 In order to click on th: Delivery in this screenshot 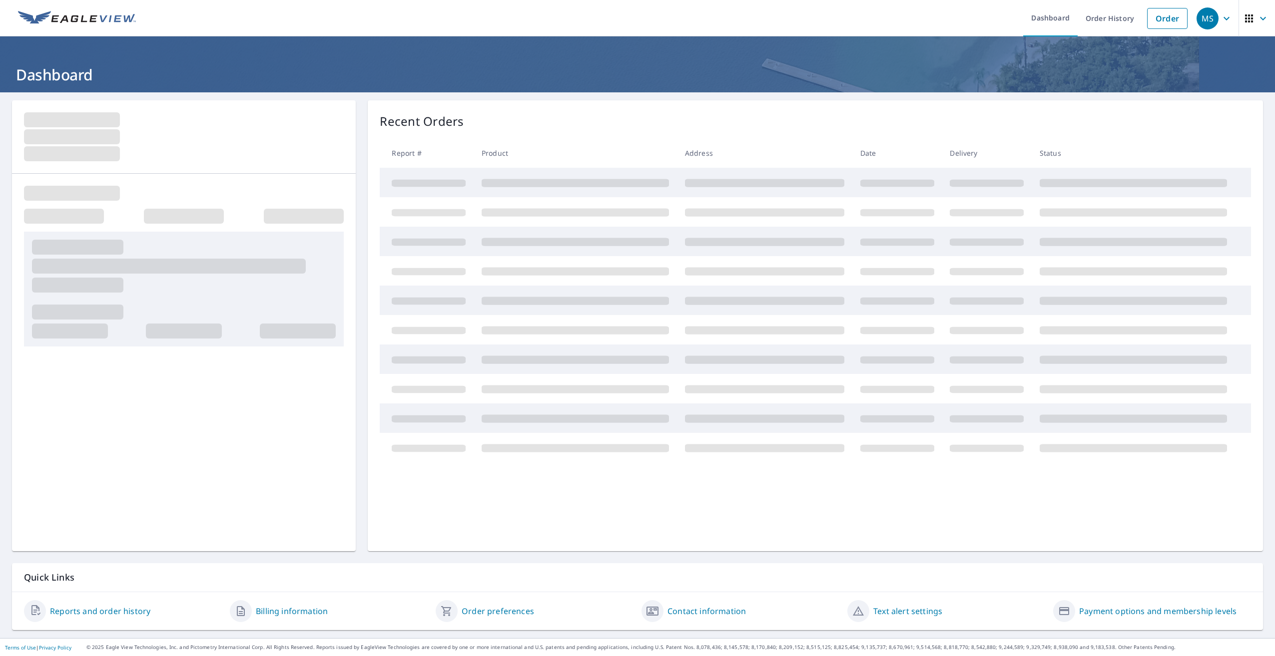, I will do `click(987, 153)`.